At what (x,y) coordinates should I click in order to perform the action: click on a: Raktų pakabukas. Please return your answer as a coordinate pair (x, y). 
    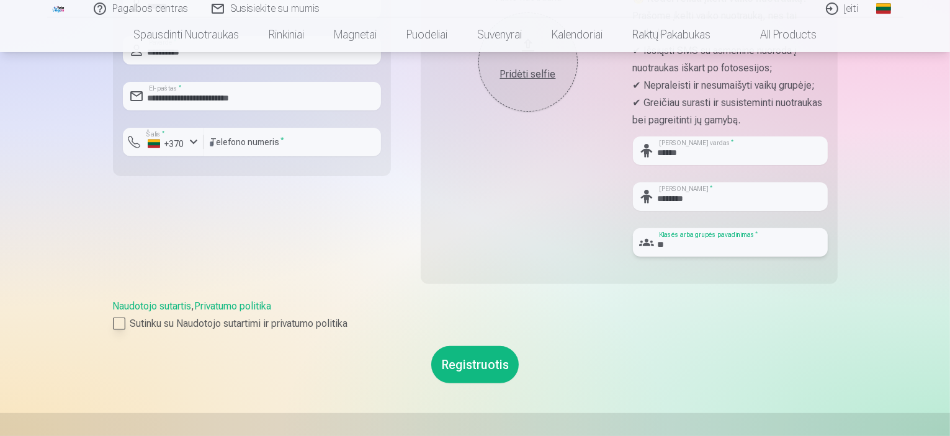
    Looking at the image, I should click on (671, 35).